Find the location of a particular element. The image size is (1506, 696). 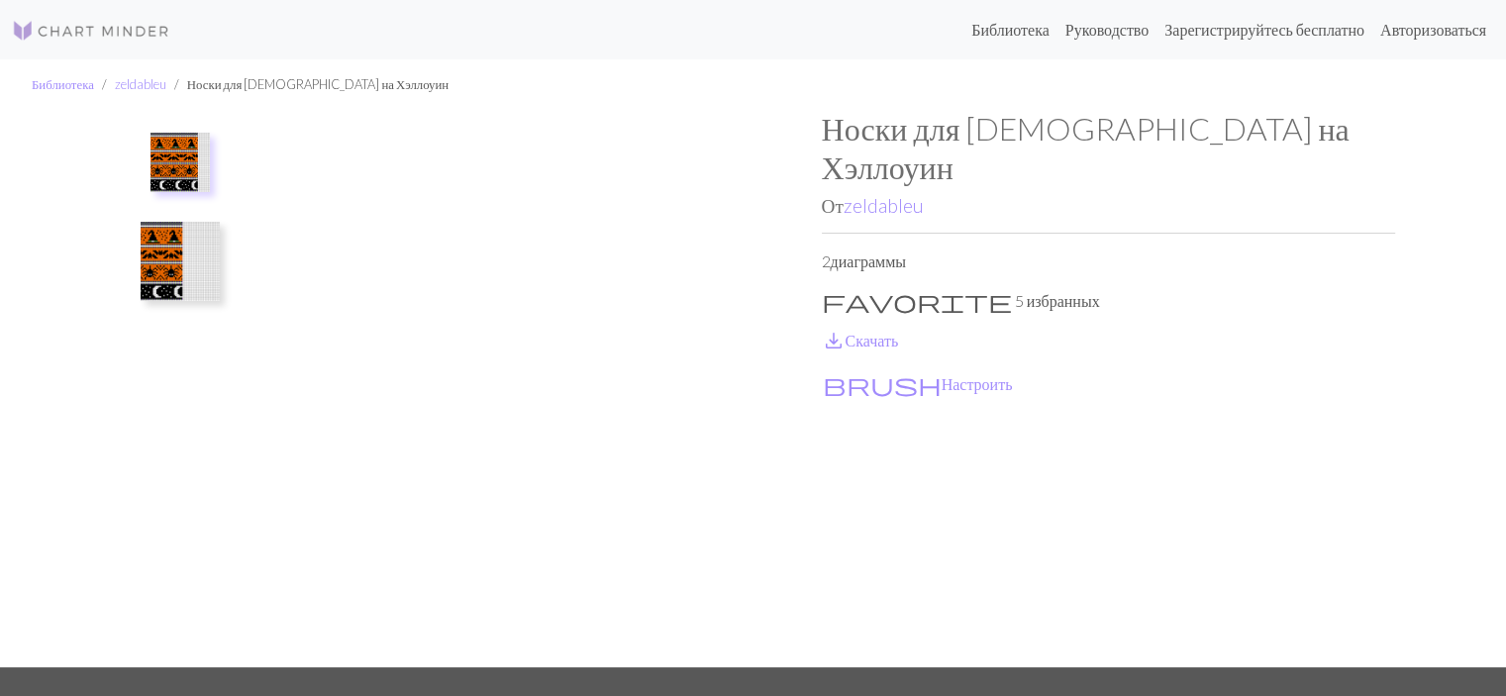

i: Customise is located at coordinates (882, 384).